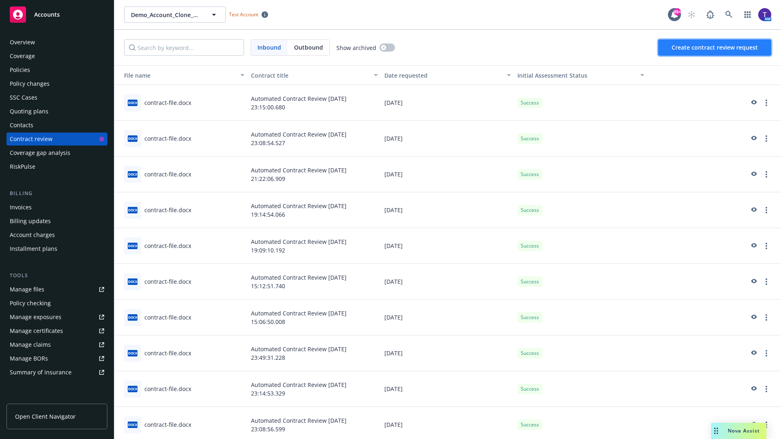 The image size is (781, 439). I want to click on div: 99+, so click(677, 12).